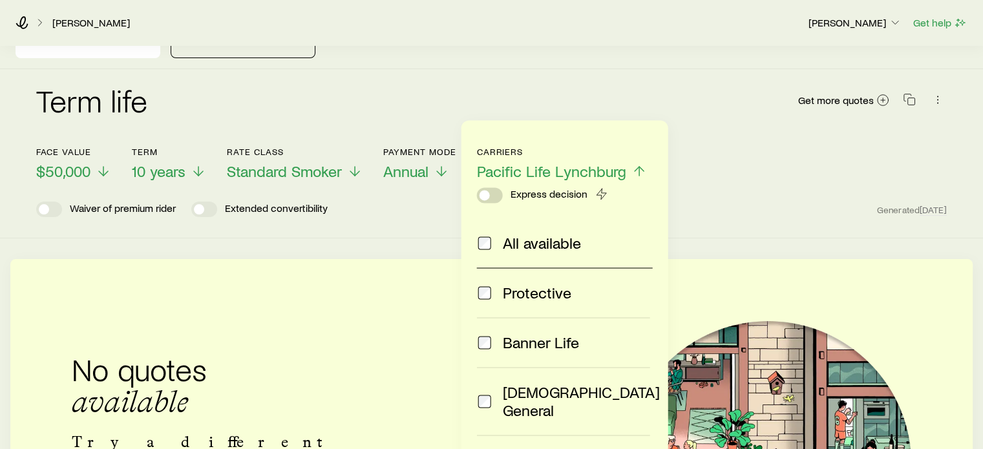  I want to click on span: Standard Smoker, so click(284, 171).